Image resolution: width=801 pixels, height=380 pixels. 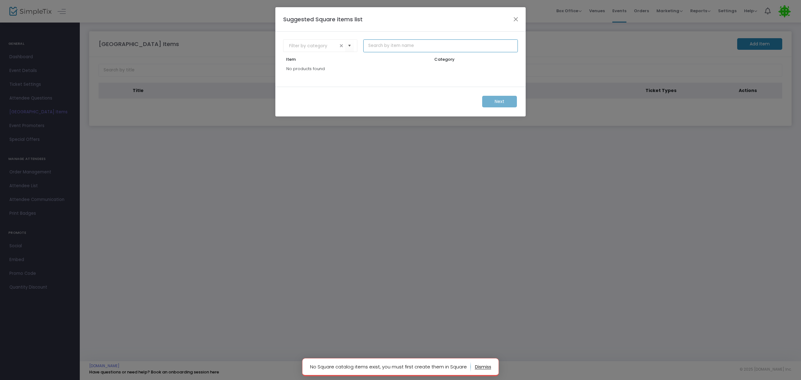 What do you see at coordinates (350, 46) in the screenshot?
I see `button: Select` at bounding box center [350, 46].